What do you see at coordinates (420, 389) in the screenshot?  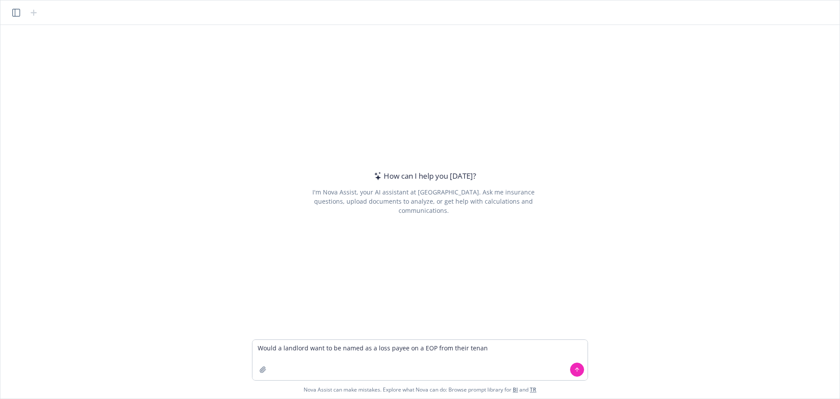 I see `span: Nova Assist can make mistakes. Explore what Nova can do: Browse prompt library for and` at bounding box center [420, 389].